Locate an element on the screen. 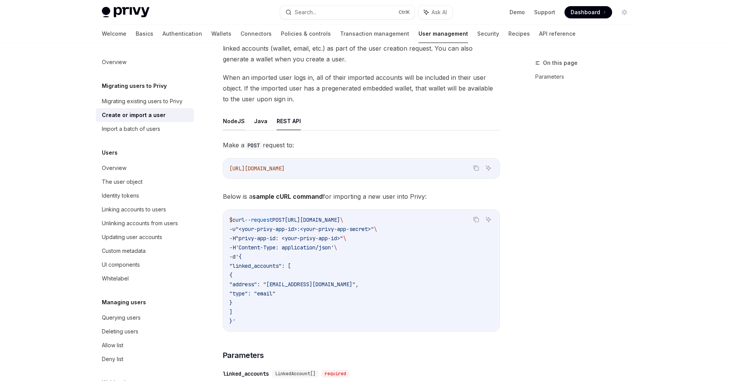 The height and width of the screenshot is (381, 732). span: Below is a for importing a new user into Privy: is located at coordinates (361, 197).